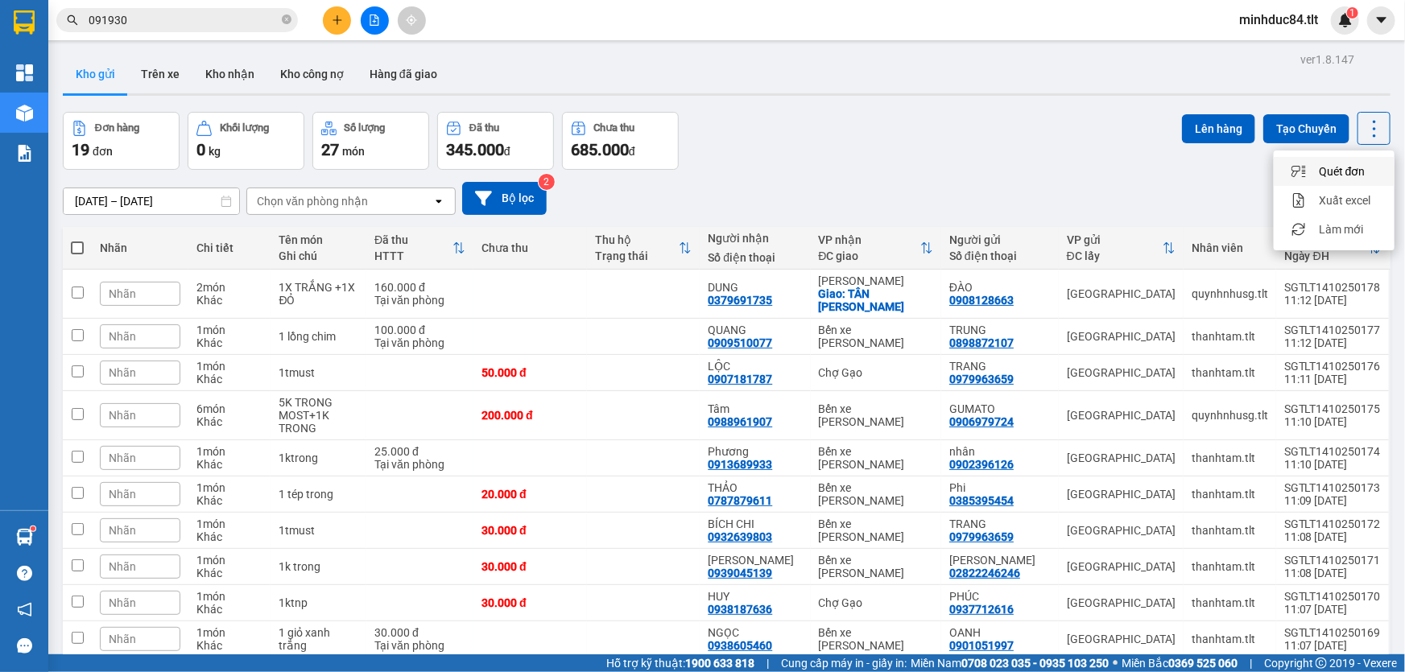 The height and width of the screenshot is (672, 1405). I want to click on span: kg, so click(214, 151).